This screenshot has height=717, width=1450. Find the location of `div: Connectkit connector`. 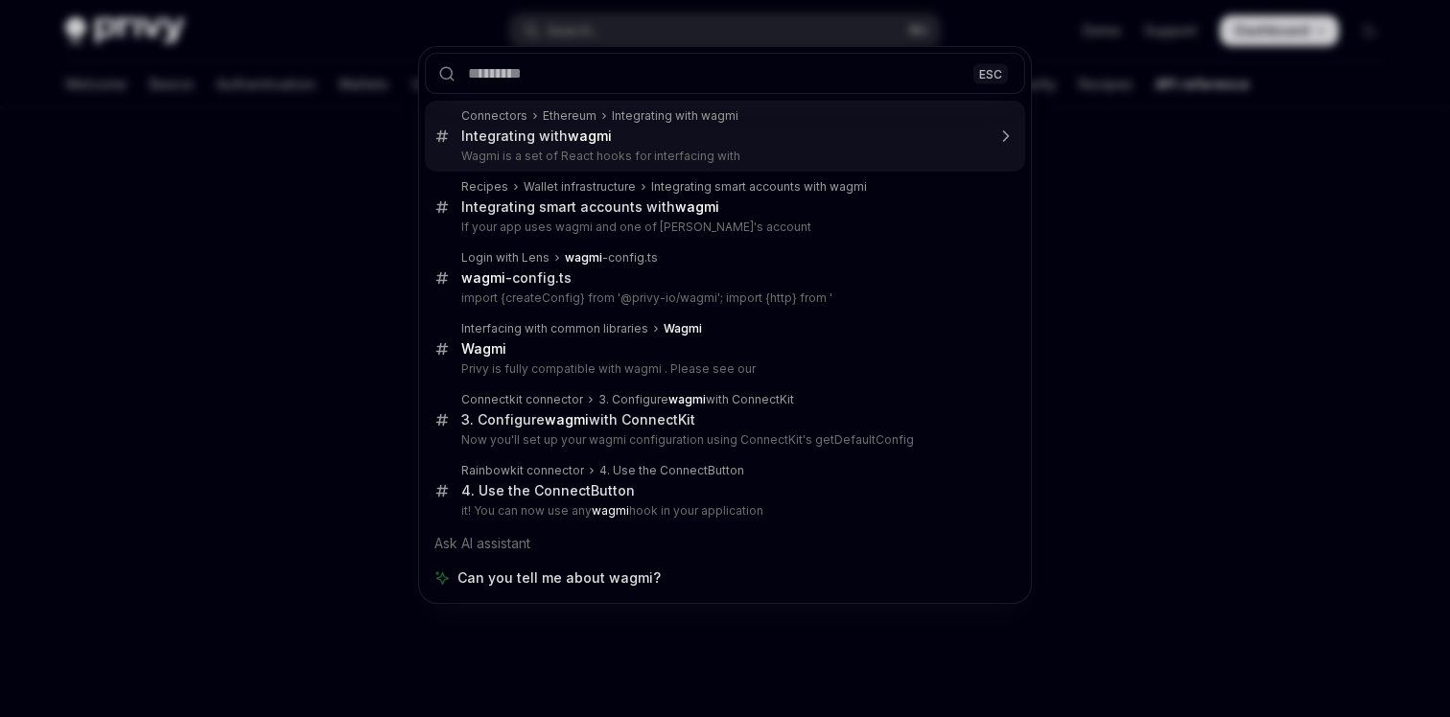

div: Connectkit connector is located at coordinates (522, 400).